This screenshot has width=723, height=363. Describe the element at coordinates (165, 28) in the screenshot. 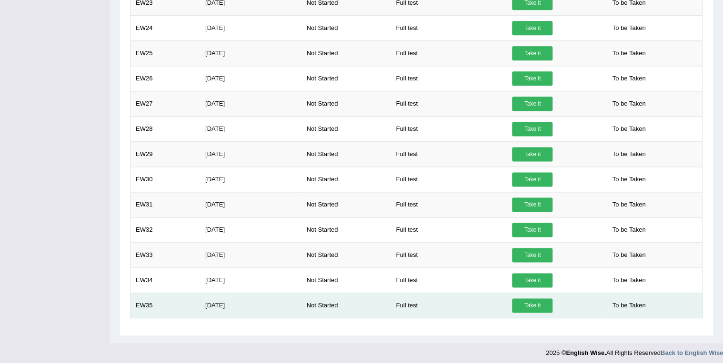

I see `td: EW24` at that location.